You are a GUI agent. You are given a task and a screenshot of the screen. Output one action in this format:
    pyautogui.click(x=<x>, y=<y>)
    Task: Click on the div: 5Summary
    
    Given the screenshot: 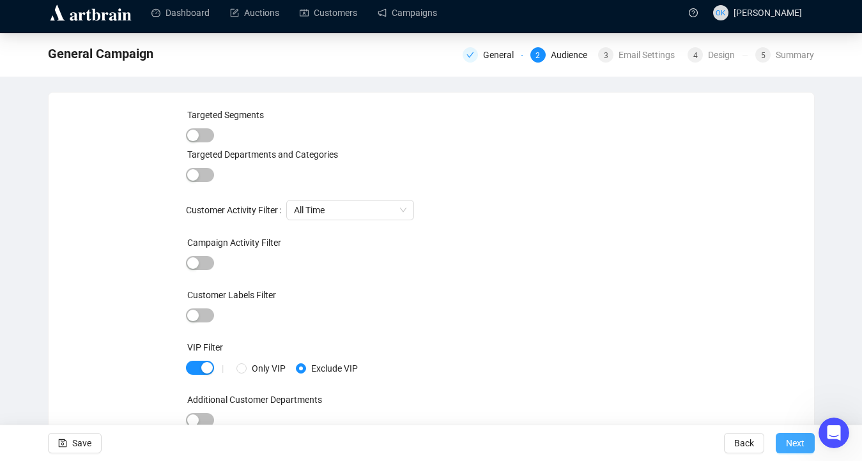 What is the action you would take?
    pyautogui.click(x=784, y=55)
    